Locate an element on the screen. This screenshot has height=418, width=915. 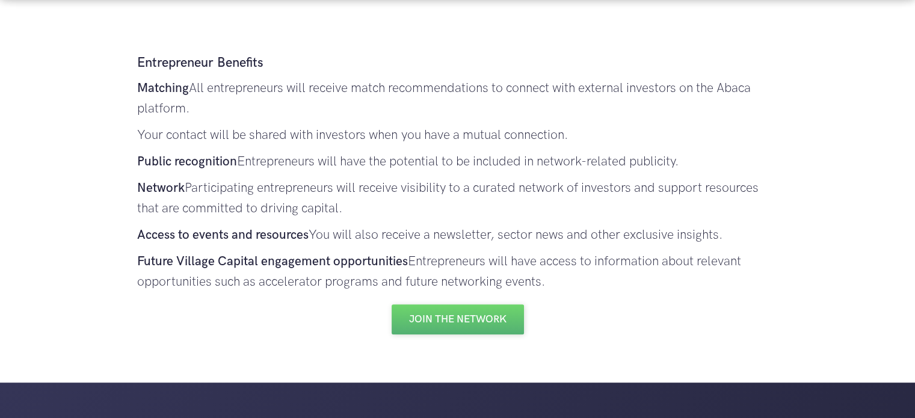
strong: Public recognition is located at coordinates (187, 161).